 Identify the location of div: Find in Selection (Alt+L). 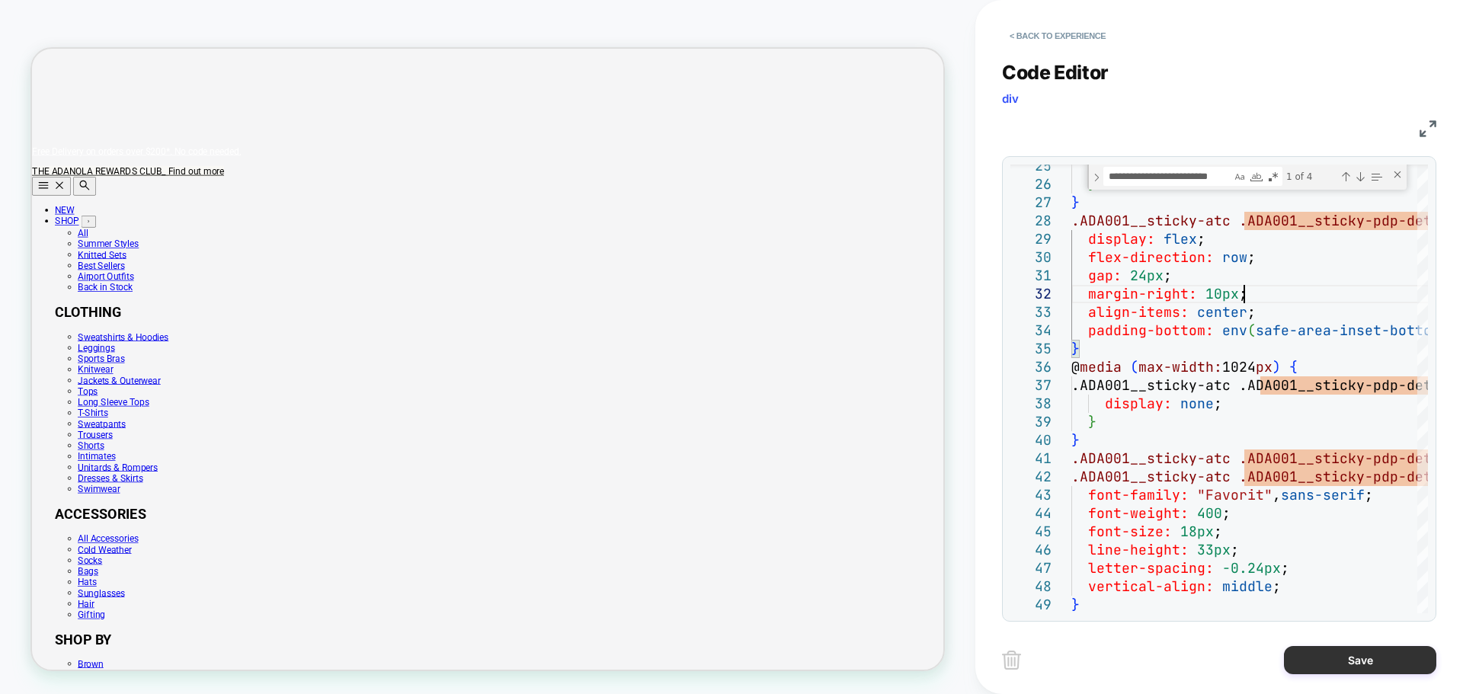
(1376, 177).